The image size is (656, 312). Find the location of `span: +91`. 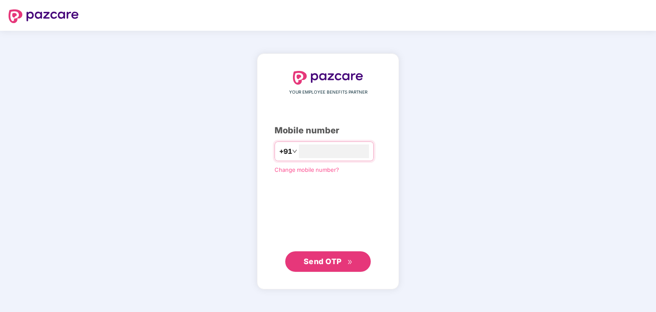

span: +91 is located at coordinates (286, 151).